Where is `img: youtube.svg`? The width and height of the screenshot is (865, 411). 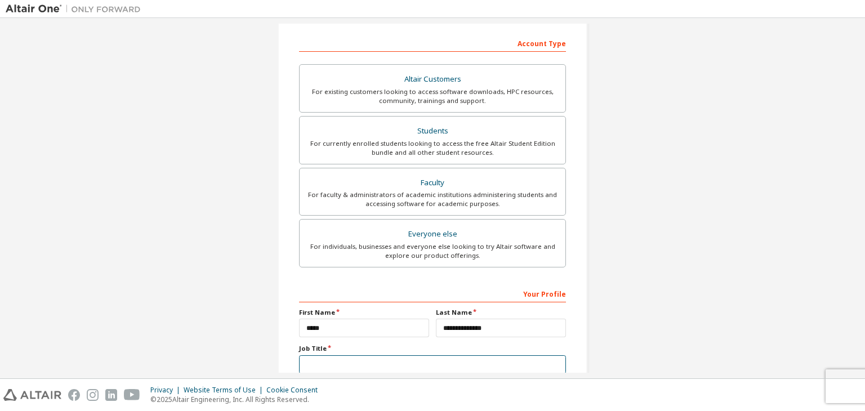 img: youtube.svg is located at coordinates (132, 395).